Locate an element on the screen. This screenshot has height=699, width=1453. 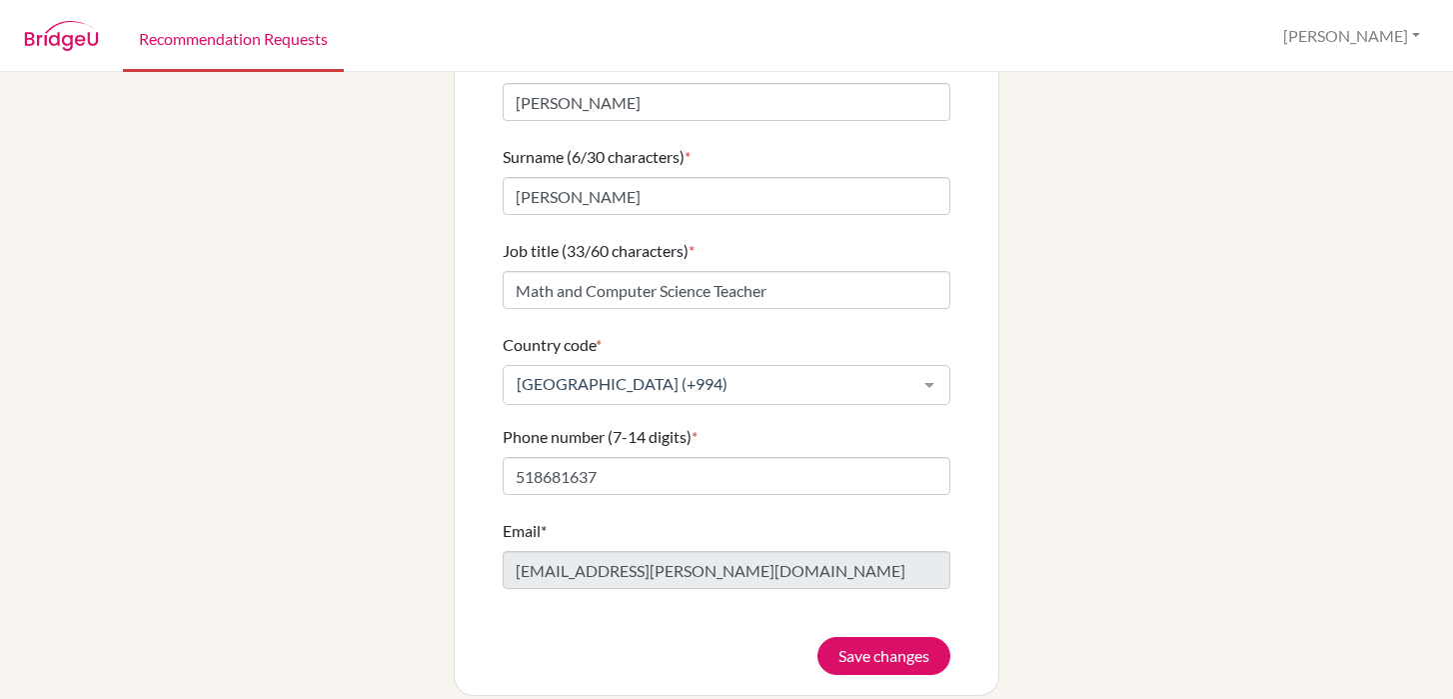
label: Email* is located at coordinates (525, 531).